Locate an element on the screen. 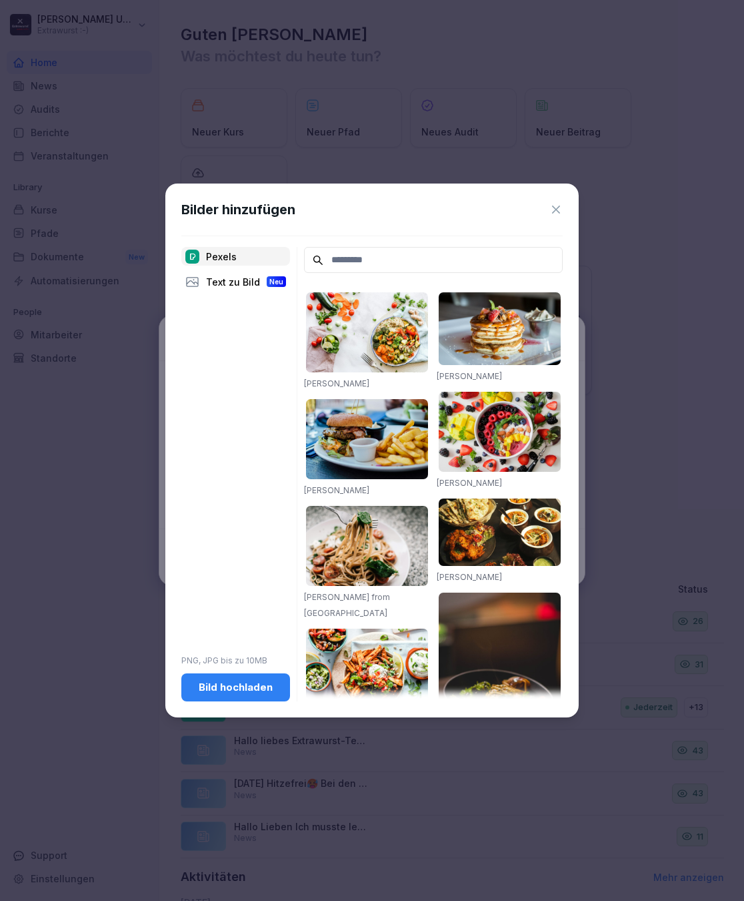  img: pexels-photo-1279330.jpeg is located at coordinates (367, 546).